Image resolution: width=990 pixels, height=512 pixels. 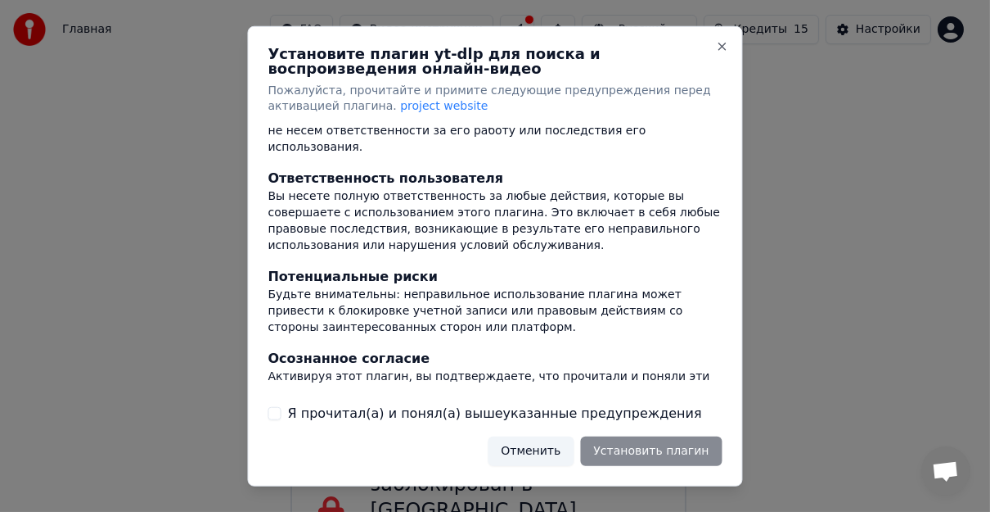 What do you see at coordinates (495, 413) in the screenshot?
I see `label: Я прочитал(а) и понял(а) вышеуказанные предупреждения` at bounding box center [495, 413].